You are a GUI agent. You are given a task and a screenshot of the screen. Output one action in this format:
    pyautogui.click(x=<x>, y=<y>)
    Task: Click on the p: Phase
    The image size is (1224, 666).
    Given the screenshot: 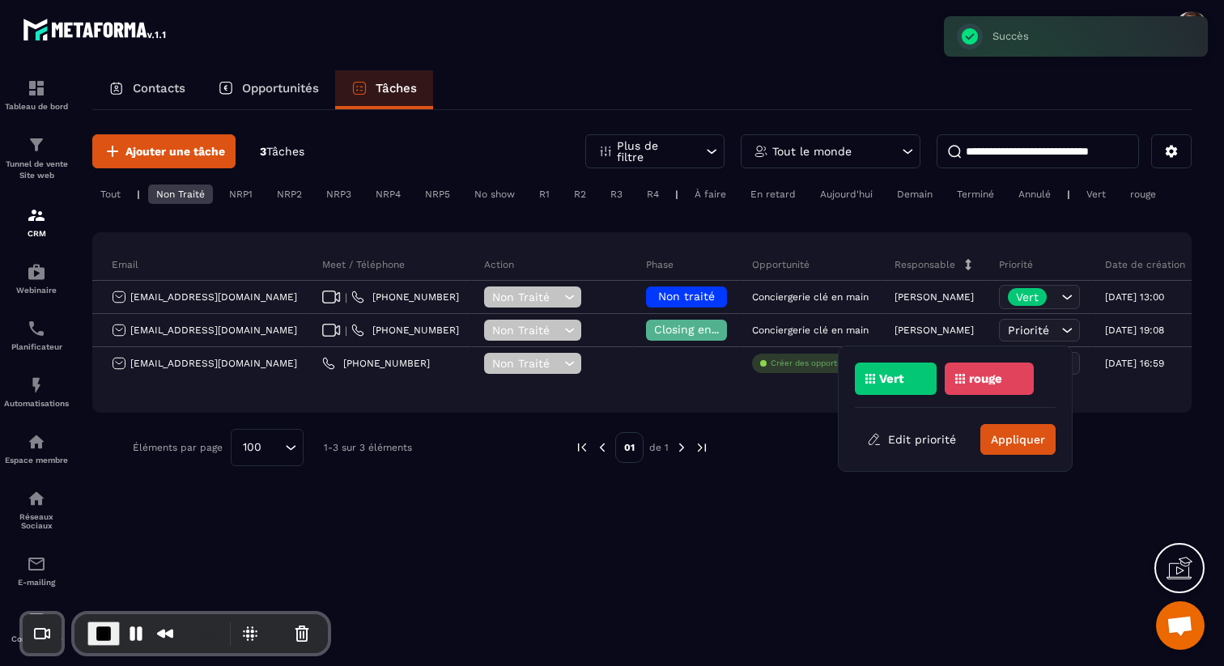 What is the action you would take?
    pyautogui.click(x=660, y=265)
    